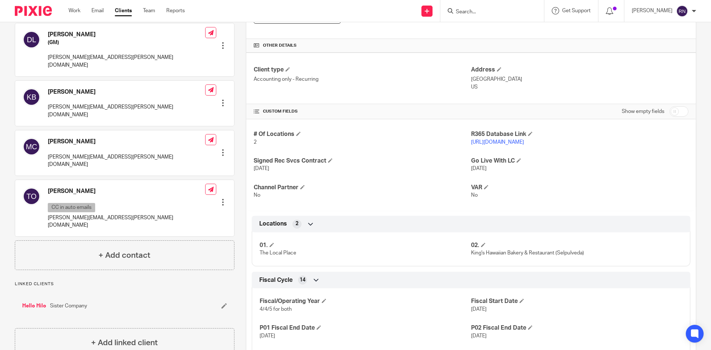 This screenshot has width=711, height=350. What do you see at coordinates (124, 284) in the screenshot?
I see `p: Linked clients` at bounding box center [124, 284].